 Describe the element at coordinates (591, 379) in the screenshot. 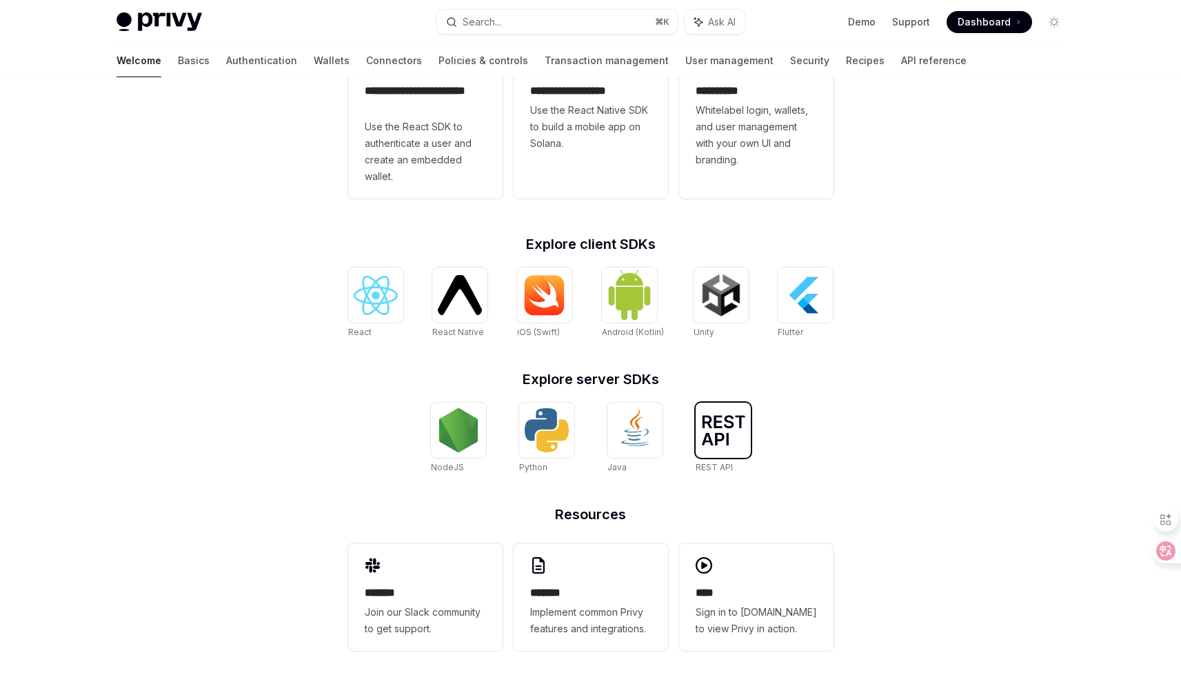

I see `h2: Explore server SDKs` at that location.